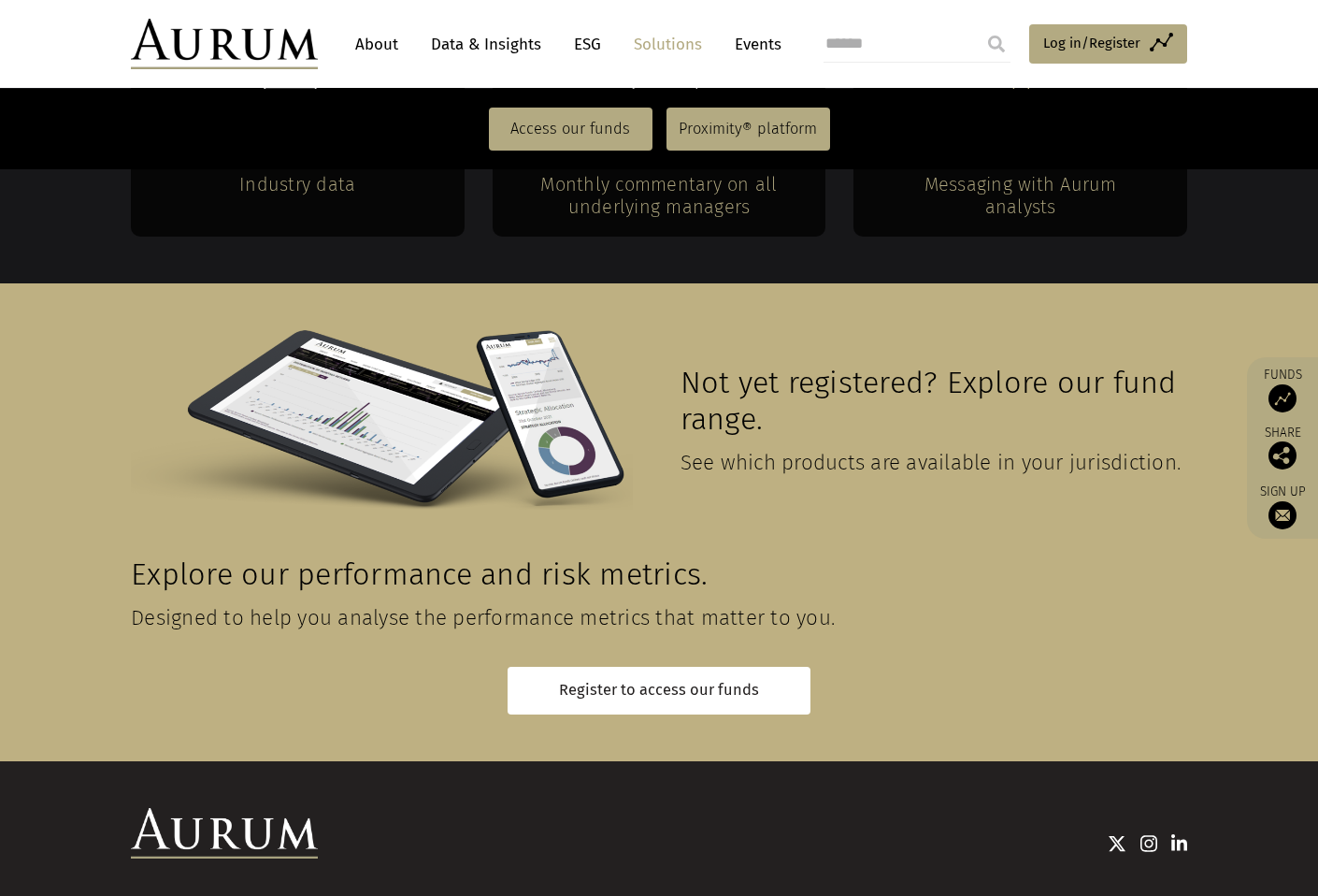 This screenshot has height=896, width=1318. I want to click on a: Funds, so click(1283, 389).